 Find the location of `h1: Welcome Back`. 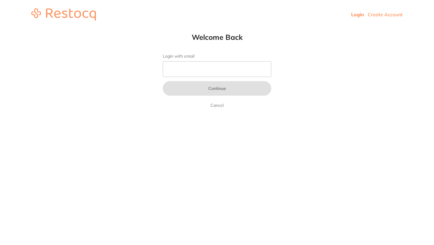

h1: Welcome Back is located at coordinates (217, 37).